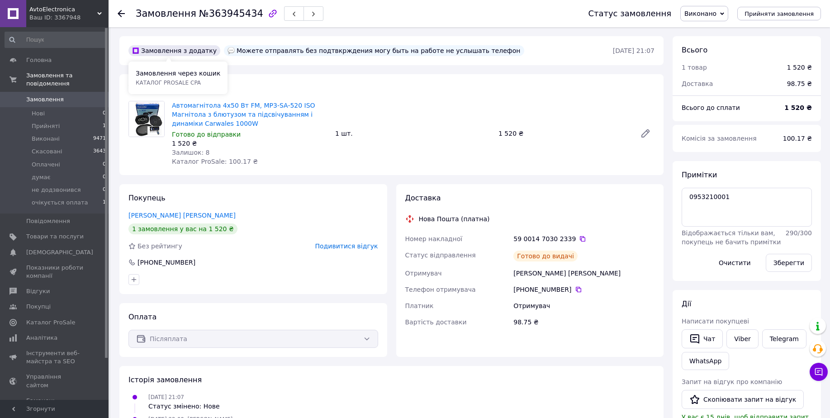 The width and height of the screenshot is (830, 418). Describe the element at coordinates (160, 246) in the screenshot. I see `span: Без рейтингу` at that location.